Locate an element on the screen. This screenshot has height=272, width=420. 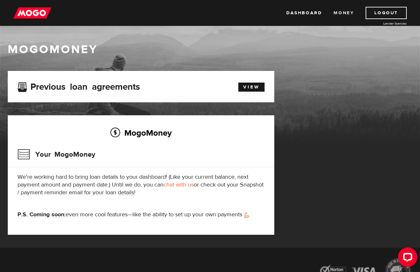
img: strong arm emoji is located at coordinates (247, 215).